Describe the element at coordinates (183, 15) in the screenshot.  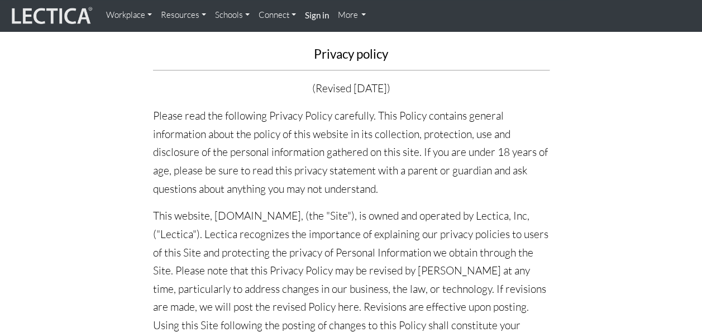
I see `a: Resources` at that location.